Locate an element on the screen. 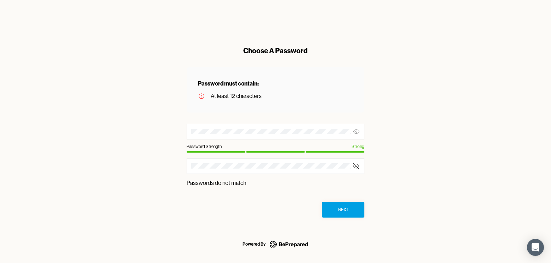 The height and width of the screenshot is (263, 551). div: Password must contain: is located at coordinates (276, 83).